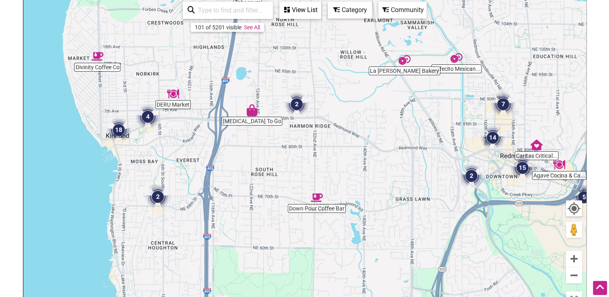 This screenshot has width=609, height=297. What do you see at coordinates (317, 198) in the screenshot?
I see `div: Down Pour Coffee Bar` at bounding box center [317, 198].